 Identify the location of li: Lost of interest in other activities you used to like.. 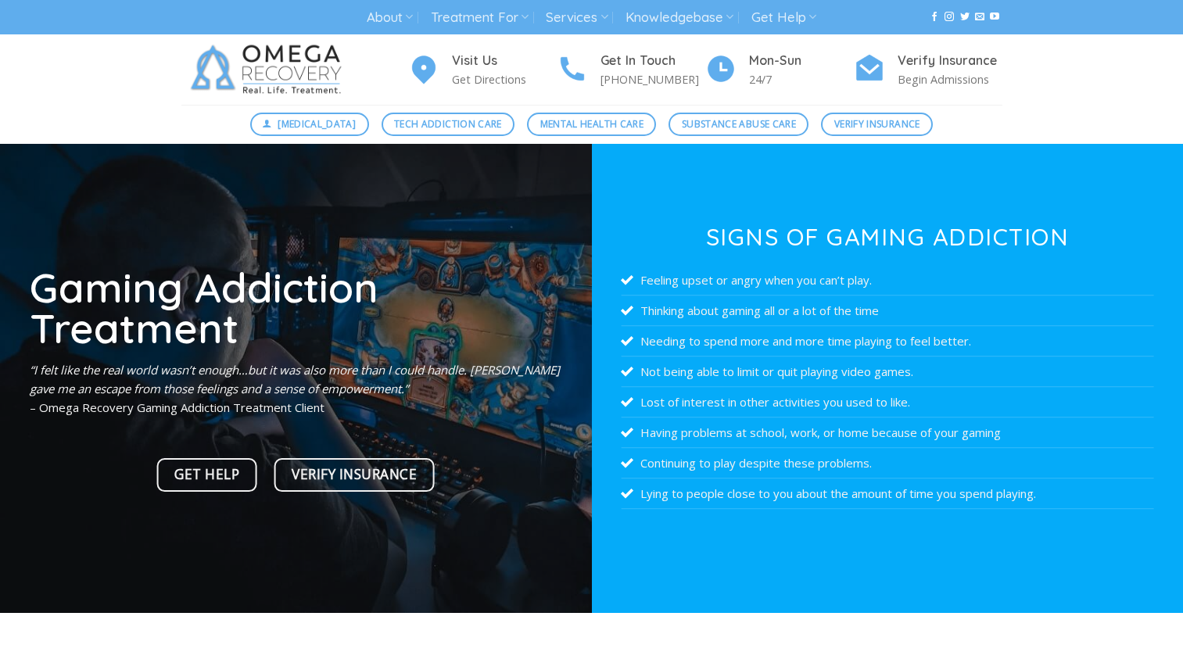
(887, 402).